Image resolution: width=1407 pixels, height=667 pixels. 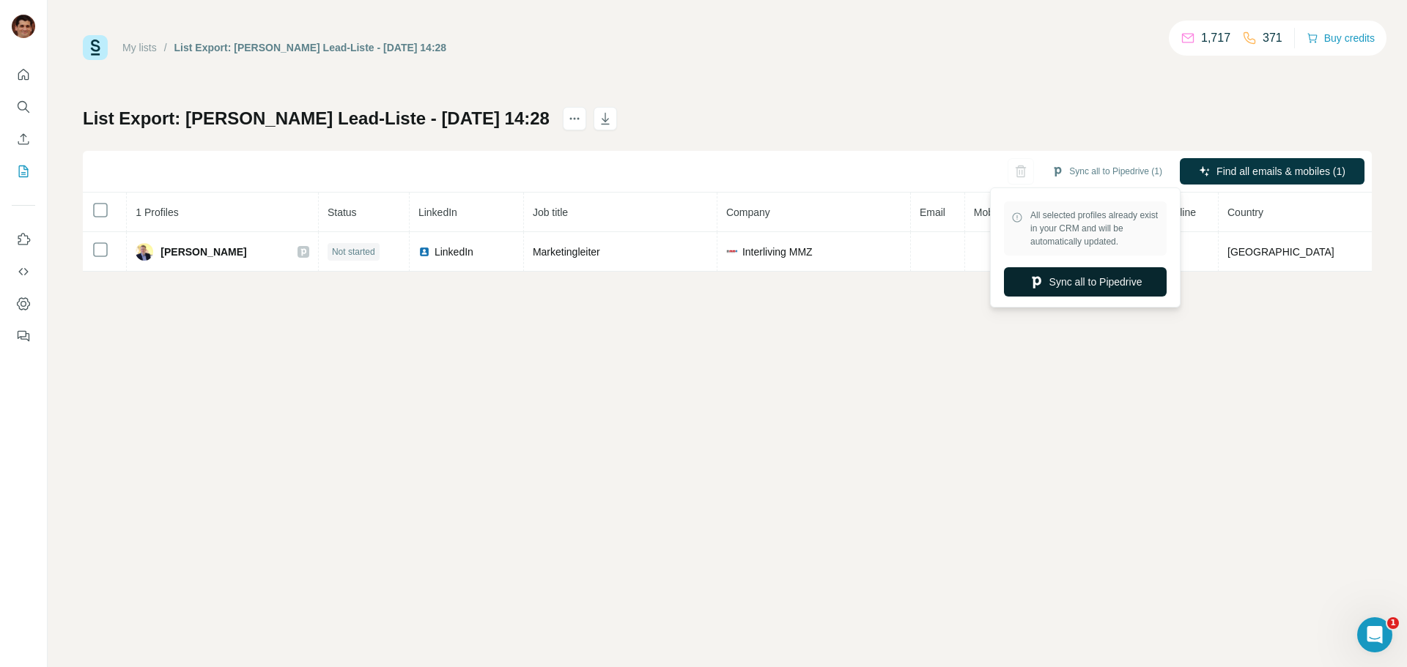 I want to click on span: Mobile, so click(x=988, y=212).